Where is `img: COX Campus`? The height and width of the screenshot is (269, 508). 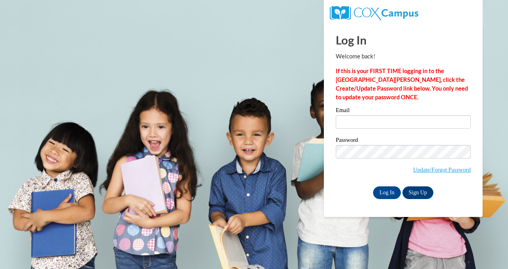
img: COX Campus is located at coordinates (374, 13).